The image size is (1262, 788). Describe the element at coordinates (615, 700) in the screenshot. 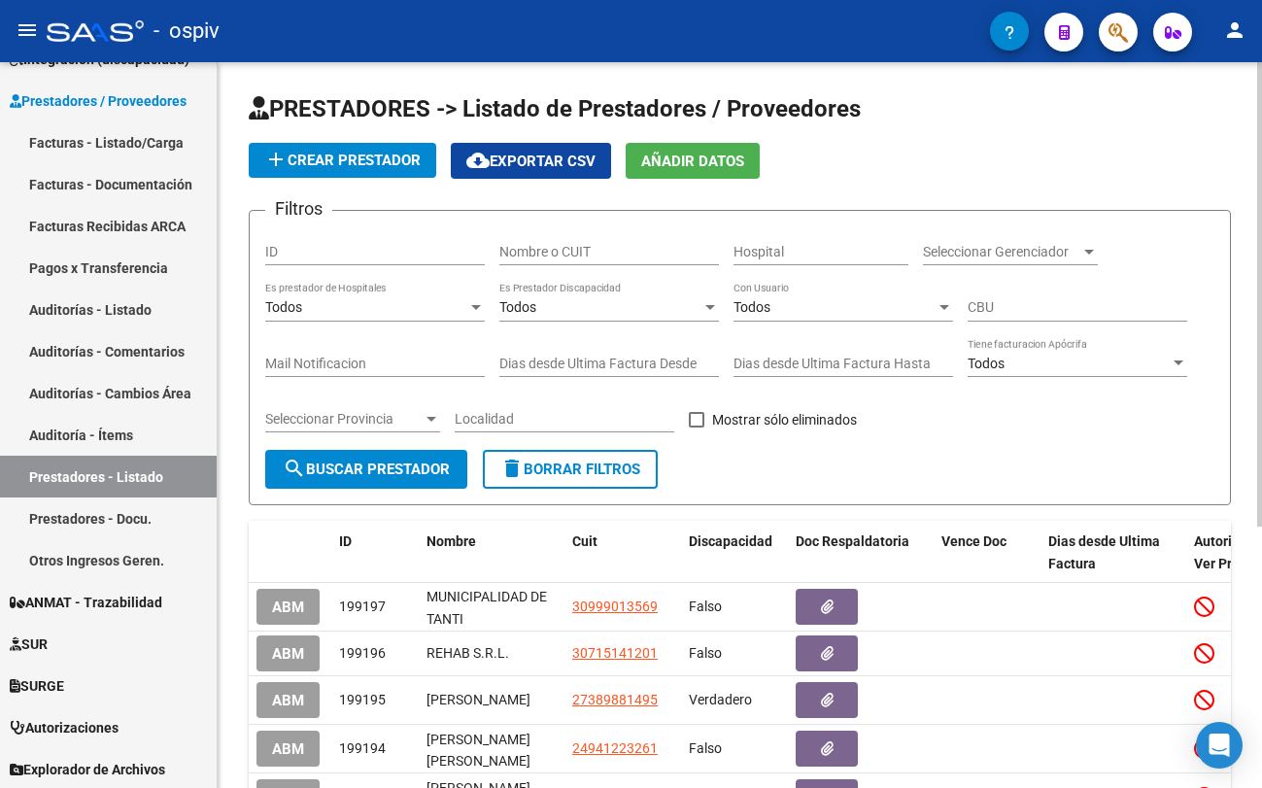

I see `span: 27389881495` at that location.